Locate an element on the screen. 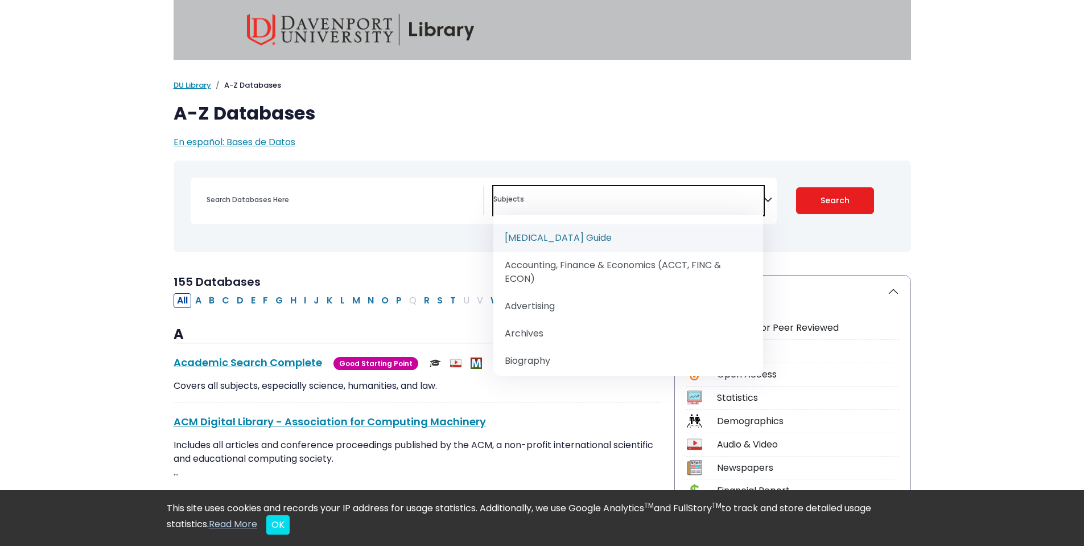 The width and height of the screenshot is (1084, 546). button: Filter Results R is located at coordinates (427, 300).